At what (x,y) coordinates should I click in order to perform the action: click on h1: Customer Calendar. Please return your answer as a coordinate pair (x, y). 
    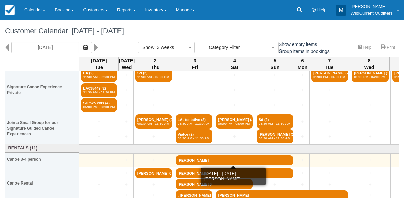
    Looking at the image, I should click on (202, 31).